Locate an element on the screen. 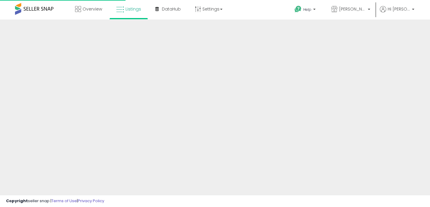  span: DataHub is located at coordinates (171, 9).